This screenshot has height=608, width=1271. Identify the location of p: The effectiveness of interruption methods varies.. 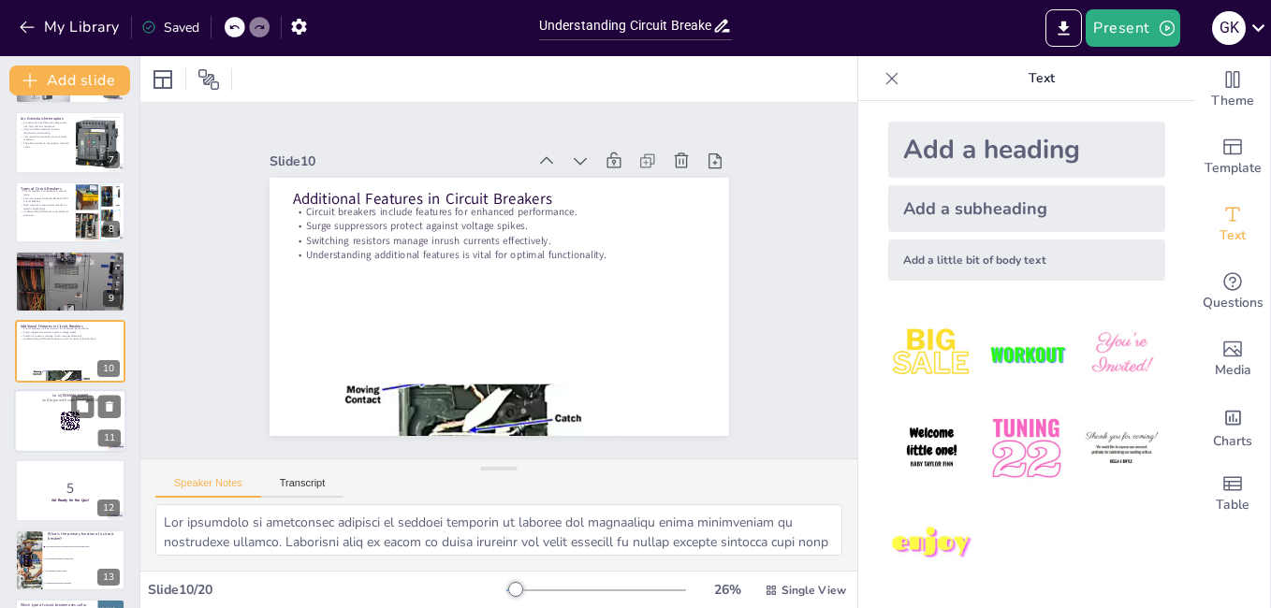
(45, 145).